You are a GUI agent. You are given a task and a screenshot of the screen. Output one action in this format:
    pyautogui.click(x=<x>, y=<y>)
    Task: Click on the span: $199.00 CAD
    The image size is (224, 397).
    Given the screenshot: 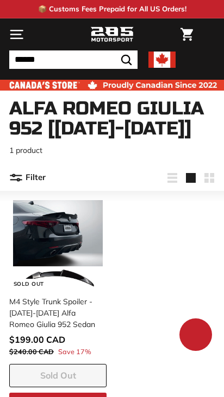 What is the action you would take?
    pyautogui.click(x=37, y=340)
    